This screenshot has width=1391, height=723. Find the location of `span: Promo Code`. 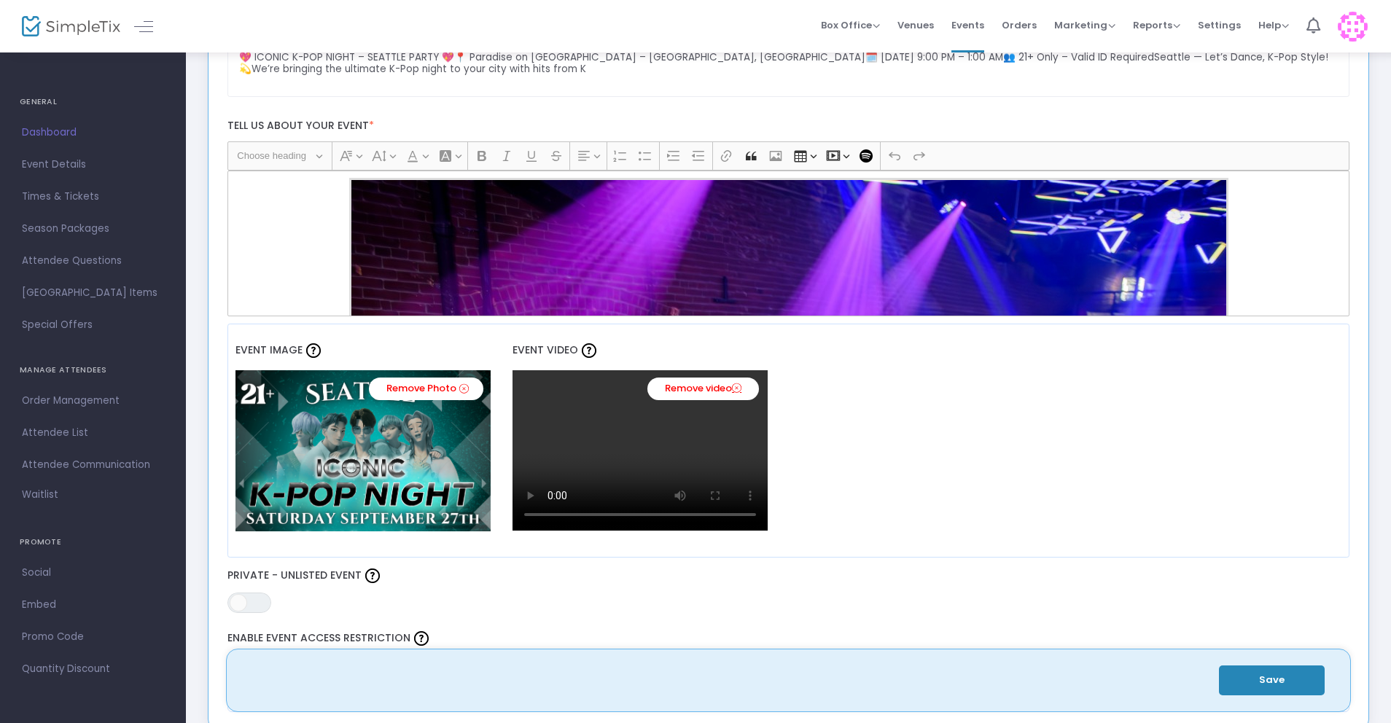

span: Promo Code is located at coordinates (93, 637).